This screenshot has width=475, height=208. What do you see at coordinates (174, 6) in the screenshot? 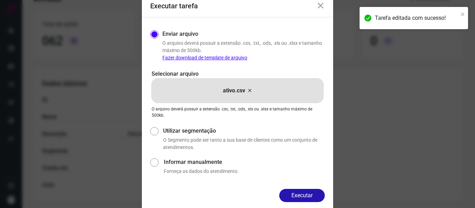
I see `h3: Executar tarefa` at bounding box center [174, 6].